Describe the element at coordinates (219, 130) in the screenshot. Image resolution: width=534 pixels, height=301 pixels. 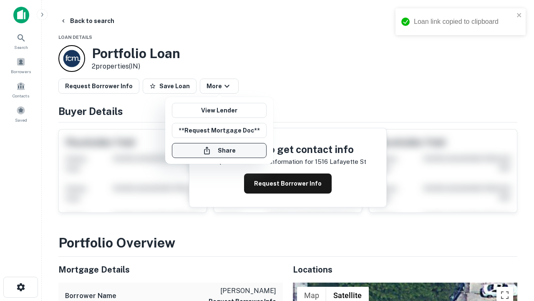
I see `button: **Request Mortgage Doc**` at that location.